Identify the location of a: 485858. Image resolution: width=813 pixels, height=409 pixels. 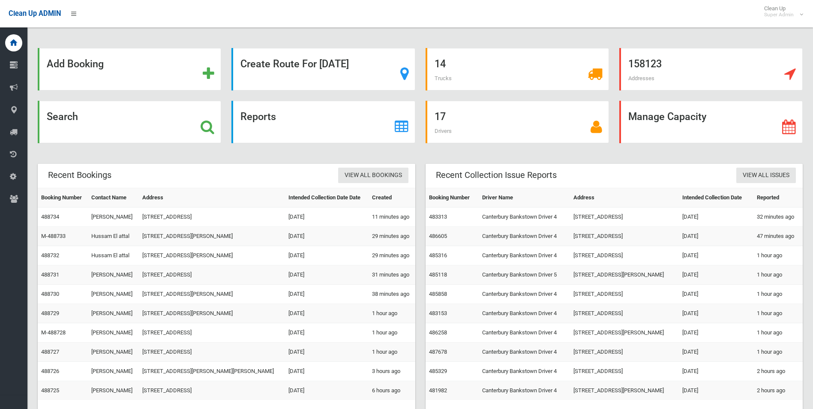
(438, 293).